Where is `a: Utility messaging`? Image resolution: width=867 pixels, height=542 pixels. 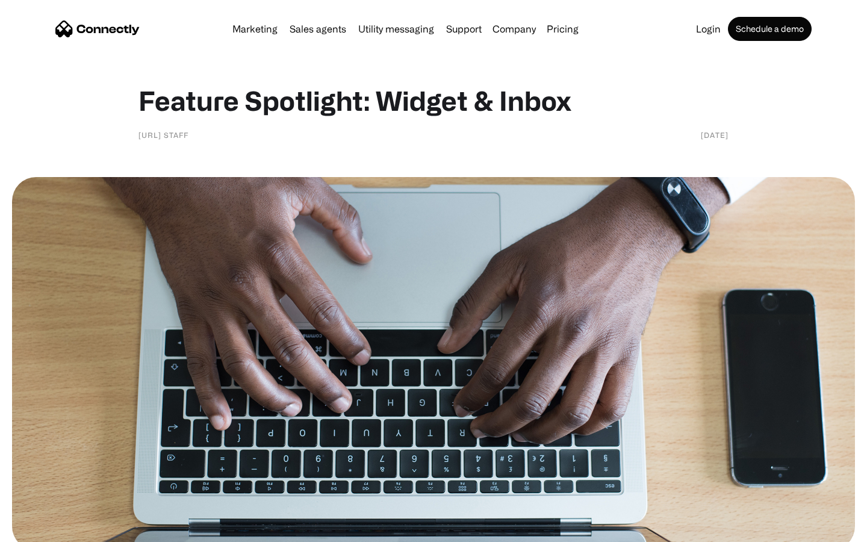
a: Utility messaging is located at coordinates (396, 29).